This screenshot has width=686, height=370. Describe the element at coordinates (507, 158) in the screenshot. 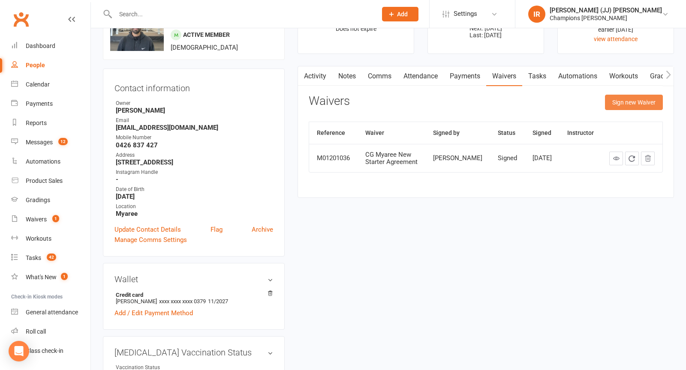

I see `div: Signed` at that location.